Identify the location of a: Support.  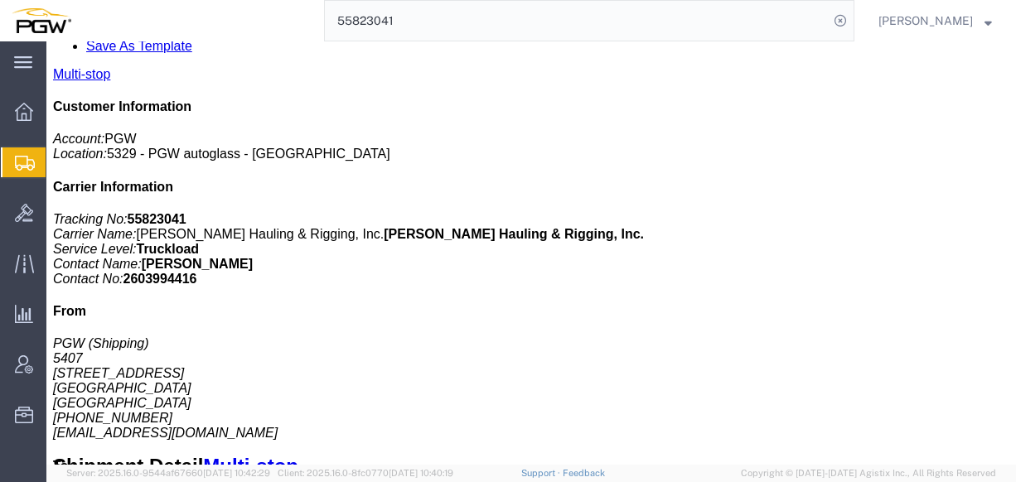
(542, 473).